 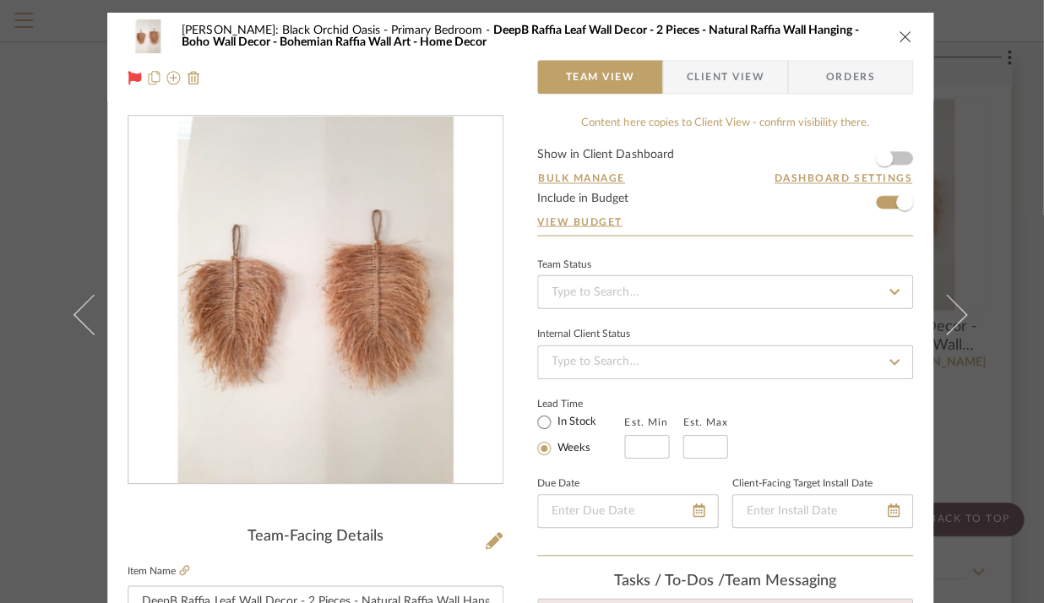 I want to click on span: Primary Bedroom, so click(x=443, y=30).